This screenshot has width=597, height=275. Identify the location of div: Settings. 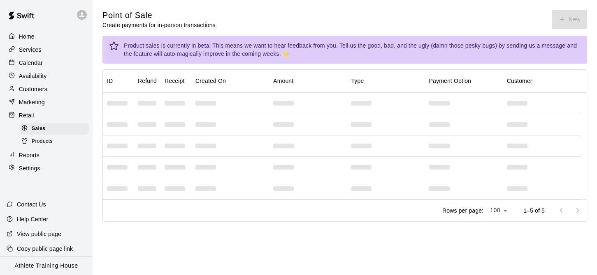
(46, 169).